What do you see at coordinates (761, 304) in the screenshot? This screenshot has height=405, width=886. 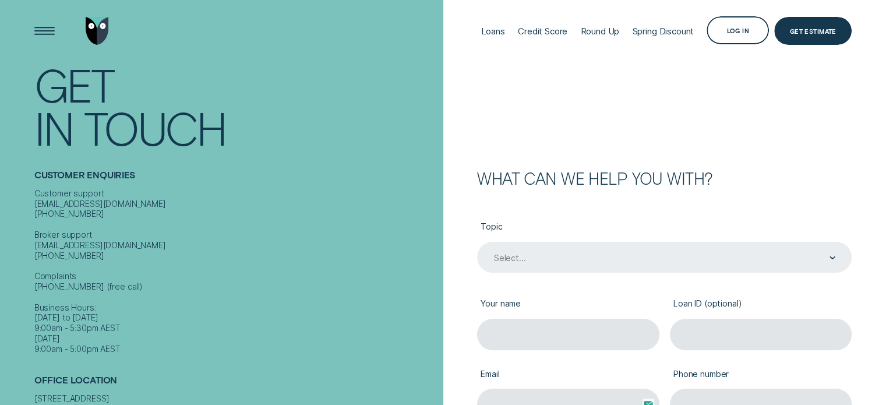 I see `label: Loan ID (optional)` at bounding box center [761, 304].